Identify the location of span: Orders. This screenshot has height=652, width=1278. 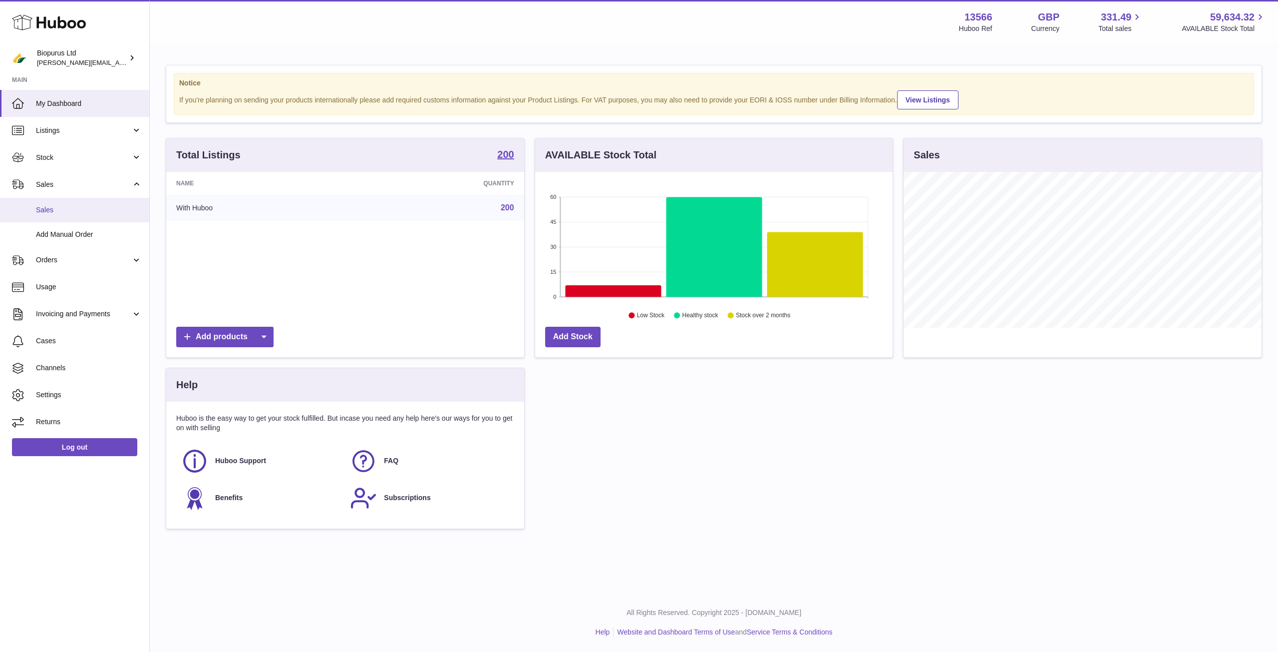
(83, 260).